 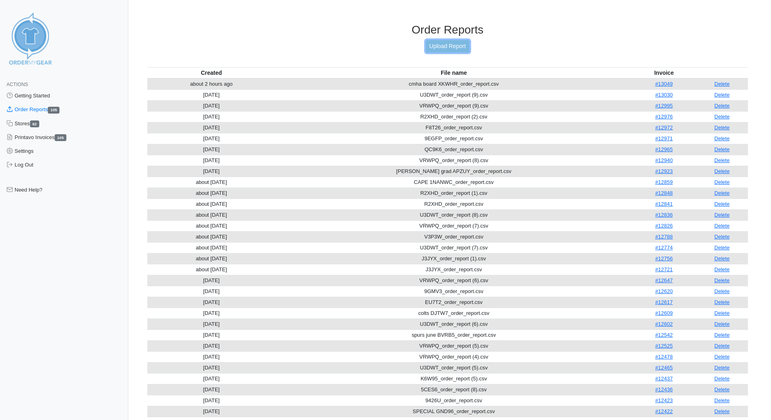 What do you see at coordinates (454, 95) in the screenshot?
I see `td: U3DWT_order_report (9).csv` at bounding box center [454, 95].